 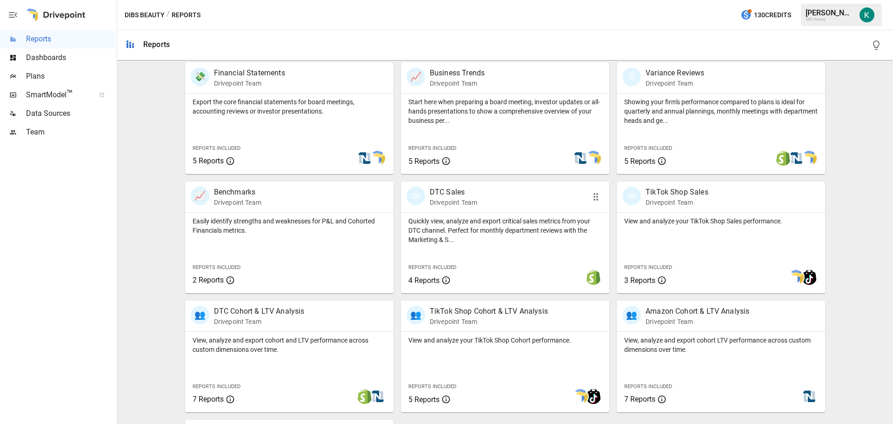 What do you see at coordinates (489, 311) in the screenshot?
I see `p: TikTok Shop Cohort & LTV Analysis` at bounding box center [489, 311].